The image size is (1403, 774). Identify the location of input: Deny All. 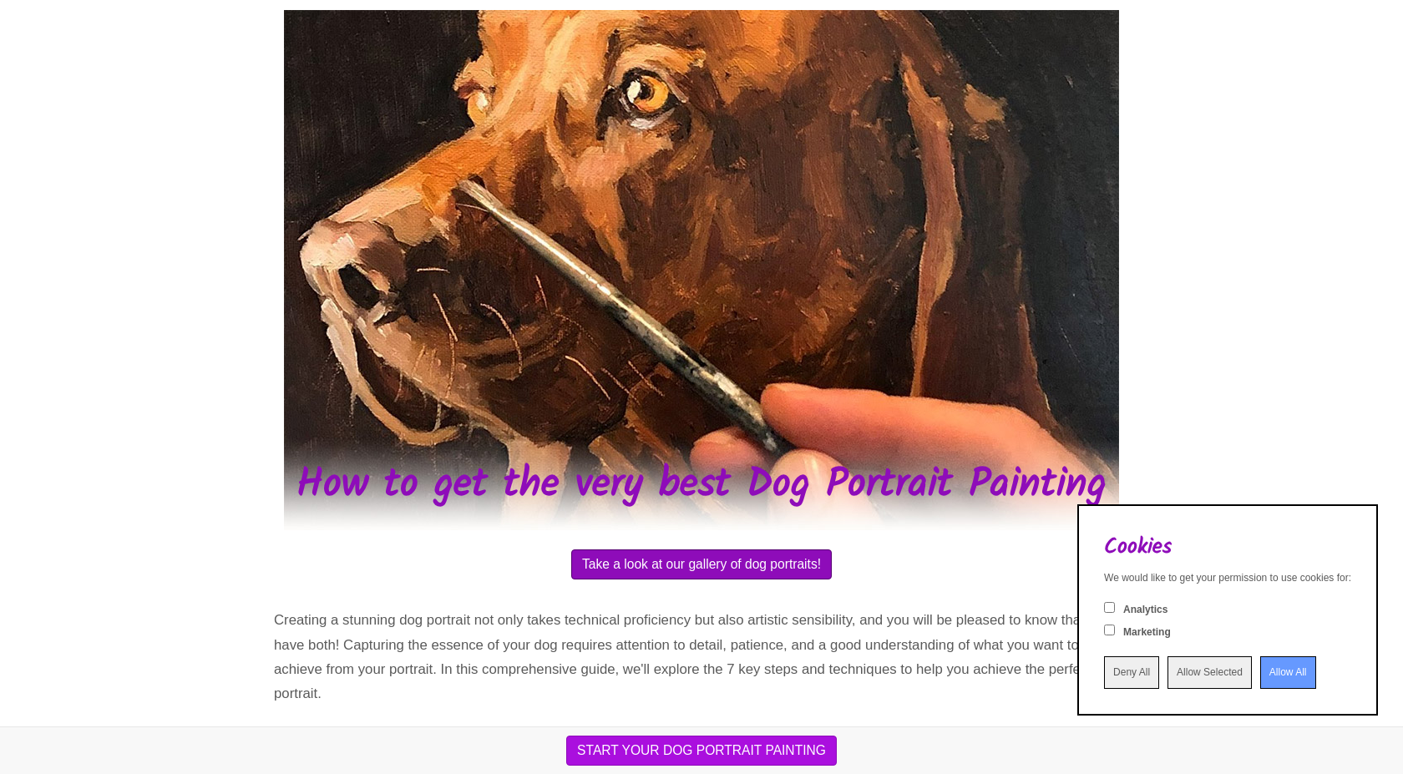
(1132, 672).